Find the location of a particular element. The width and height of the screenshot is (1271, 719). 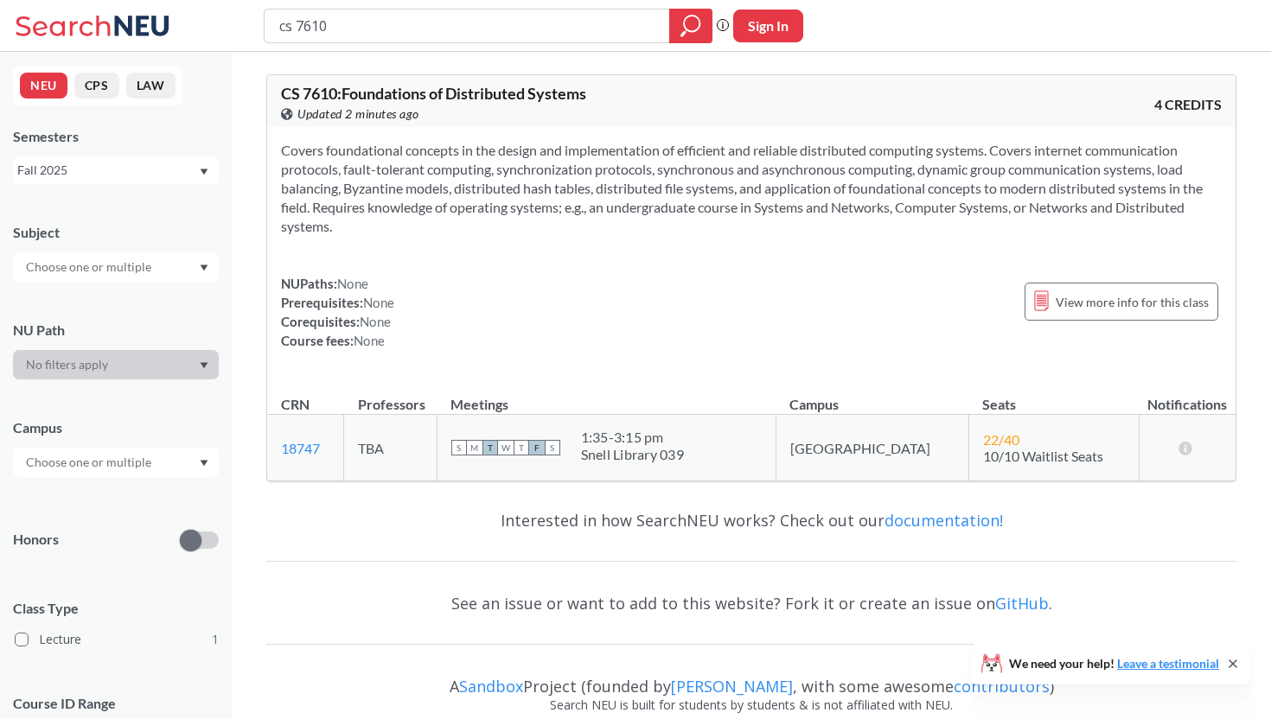

th: Meetings is located at coordinates (606, 396).